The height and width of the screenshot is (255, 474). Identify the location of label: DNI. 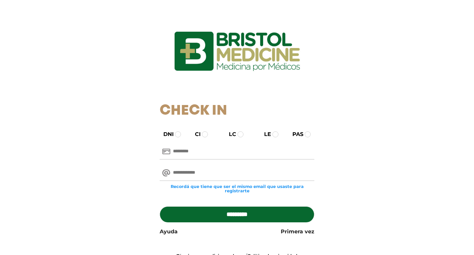
(165, 134).